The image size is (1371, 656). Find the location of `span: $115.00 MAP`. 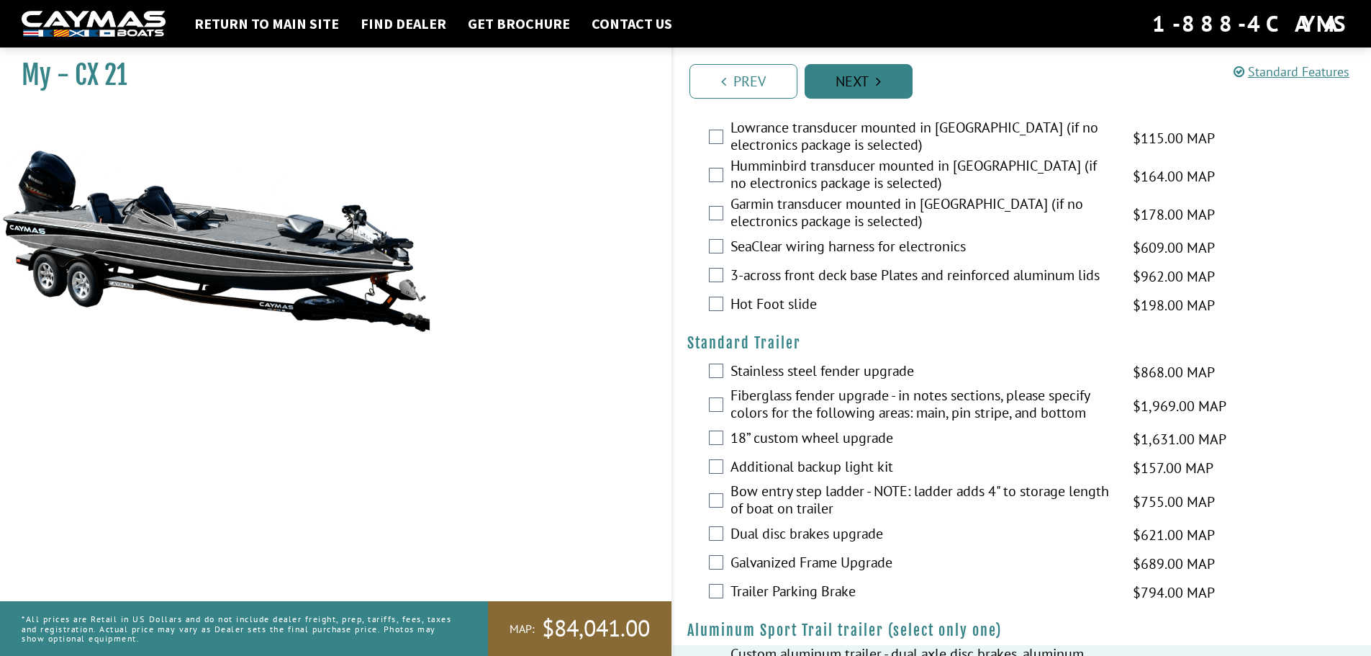

span: $115.00 MAP is located at coordinates (1174, 138).